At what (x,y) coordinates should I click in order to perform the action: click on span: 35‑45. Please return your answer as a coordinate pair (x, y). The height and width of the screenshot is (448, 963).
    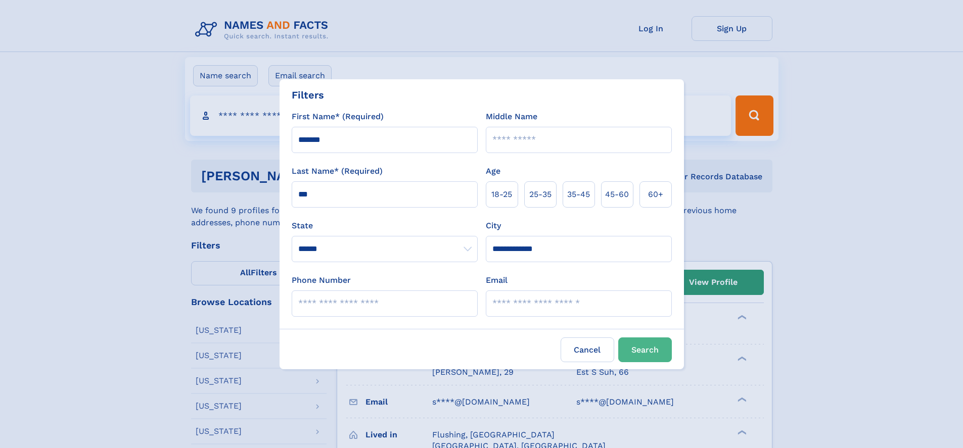
    Looking at the image, I should click on (578, 195).